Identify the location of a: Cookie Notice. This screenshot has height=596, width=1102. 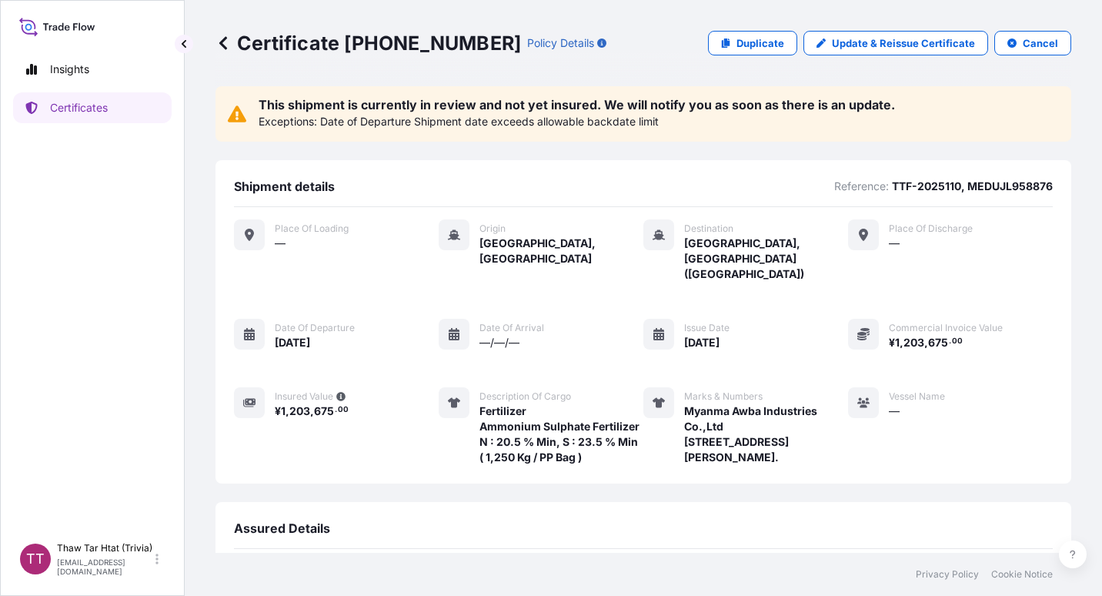
(1022, 574).